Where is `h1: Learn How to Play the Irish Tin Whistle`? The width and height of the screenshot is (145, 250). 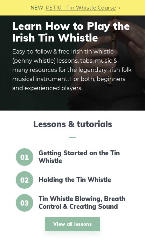
h1: Learn How to Play the Irish Tin Whistle is located at coordinates (73, 32).